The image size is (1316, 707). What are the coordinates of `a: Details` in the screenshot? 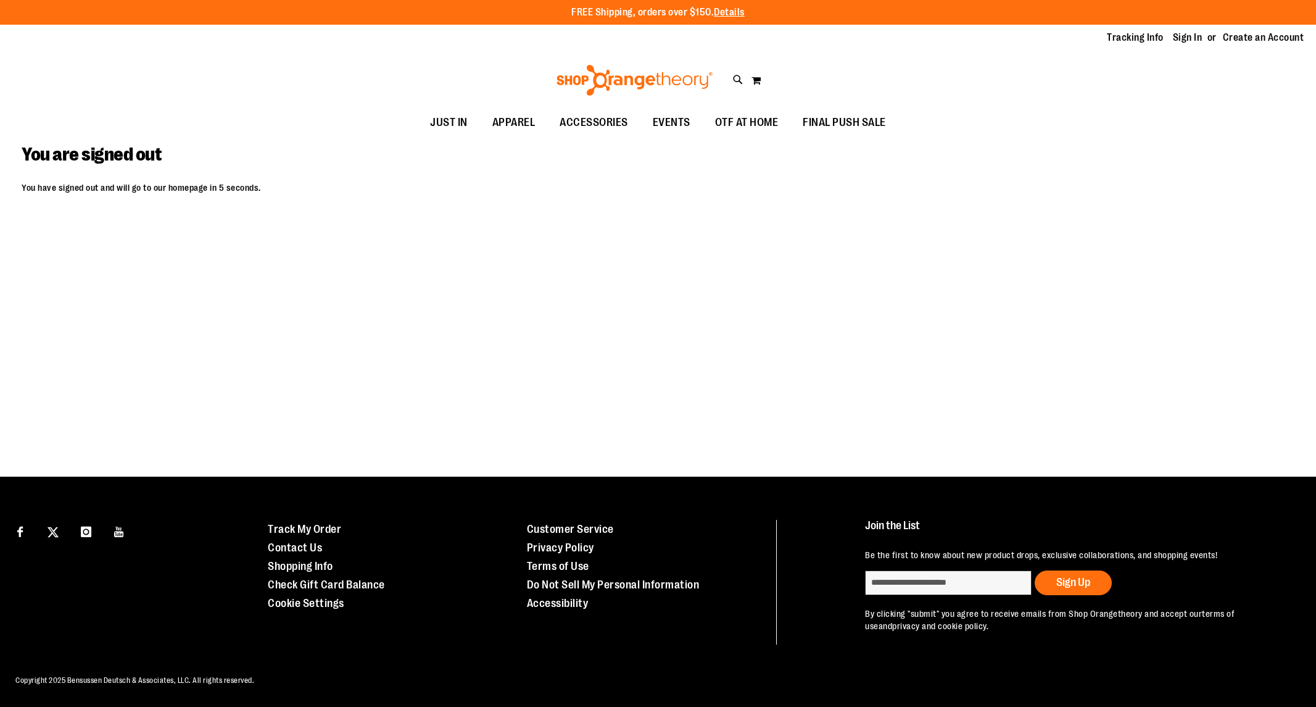 It's located at (729, 12).